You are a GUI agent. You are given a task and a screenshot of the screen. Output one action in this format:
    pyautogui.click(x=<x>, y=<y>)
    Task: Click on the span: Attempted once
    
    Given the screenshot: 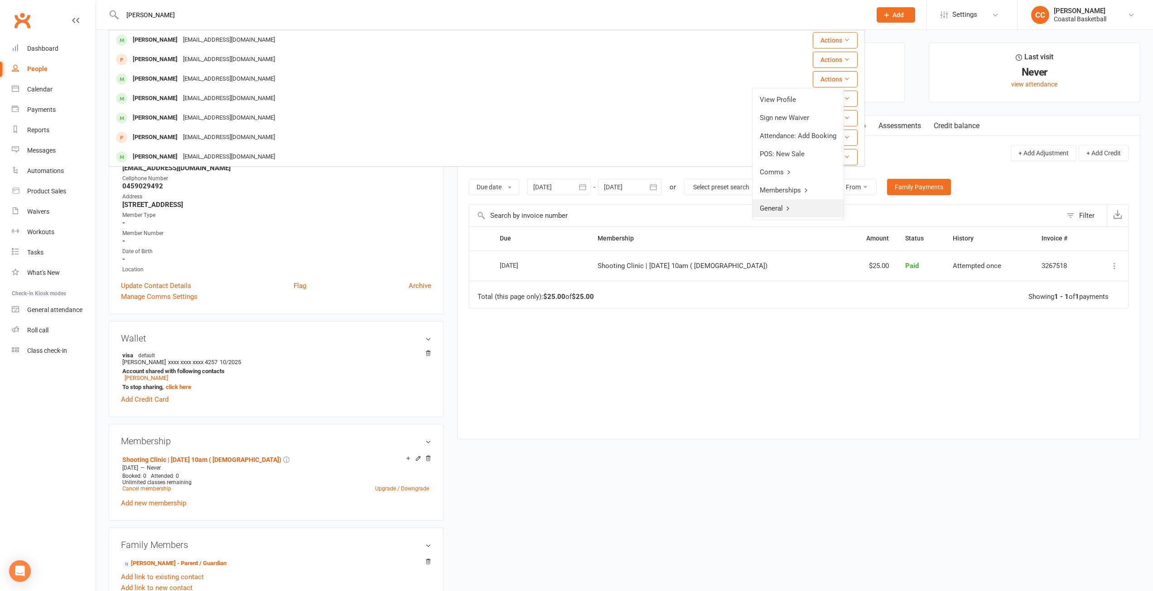 What is the action you would take?
    pyautogui.click(x=977, y=266)
    